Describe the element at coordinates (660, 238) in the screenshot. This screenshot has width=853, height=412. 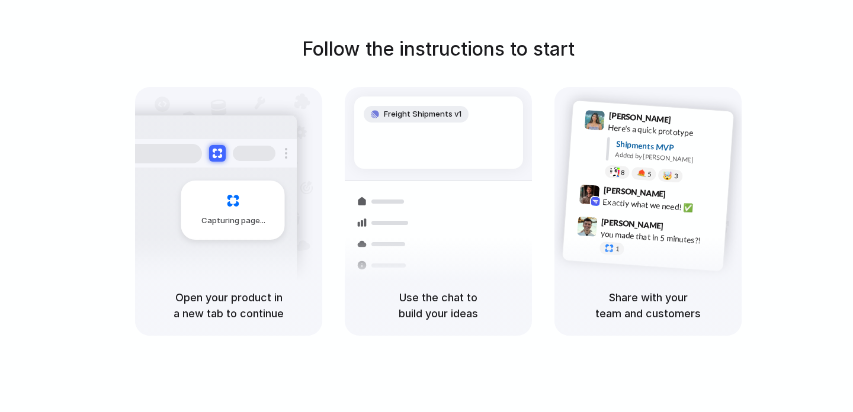
I see `div: you made that in 5 minutes?!` at that location.